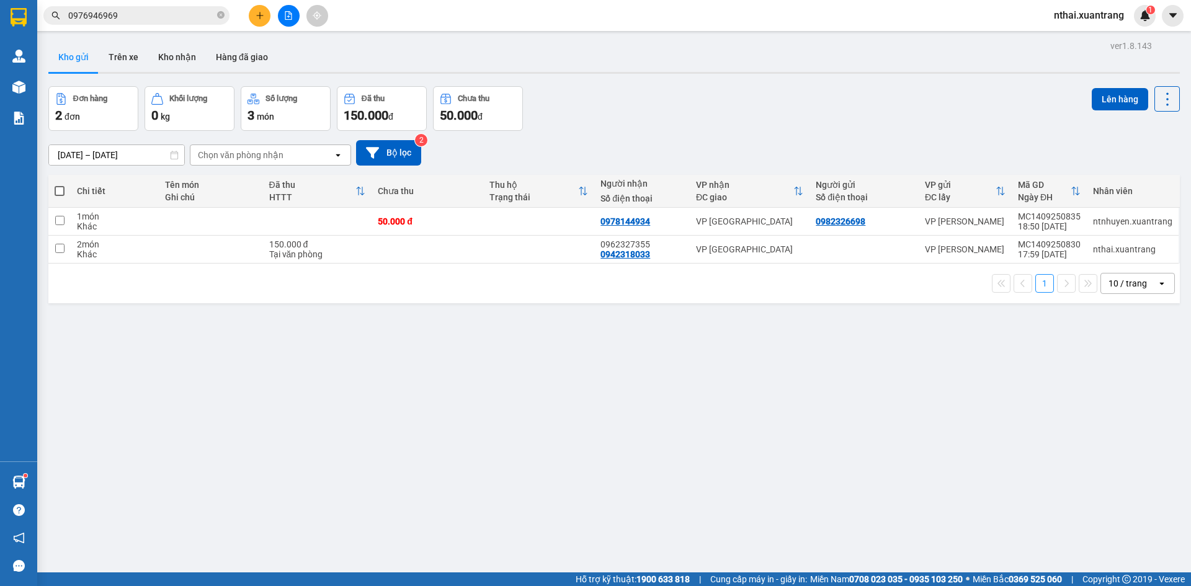 Image resolution: width=1191 pixels, height=586 pixels. Describe the element at coordinates (317, 16) in the screenshot. I see `button: aim` at that location.